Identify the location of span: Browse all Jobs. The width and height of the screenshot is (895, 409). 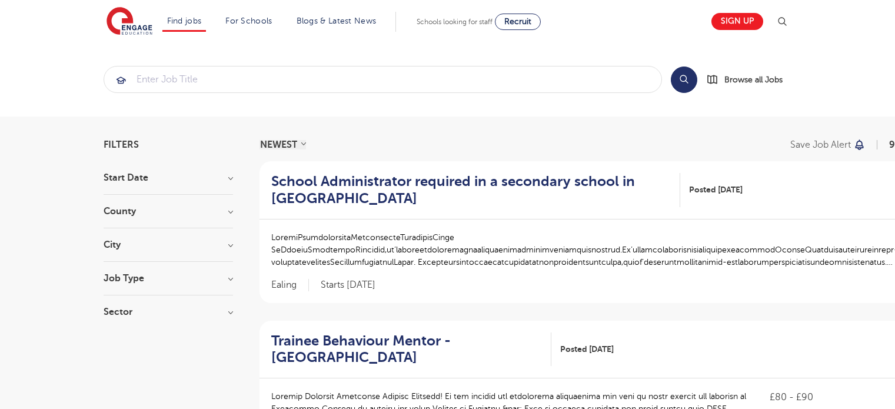
(753, 79).